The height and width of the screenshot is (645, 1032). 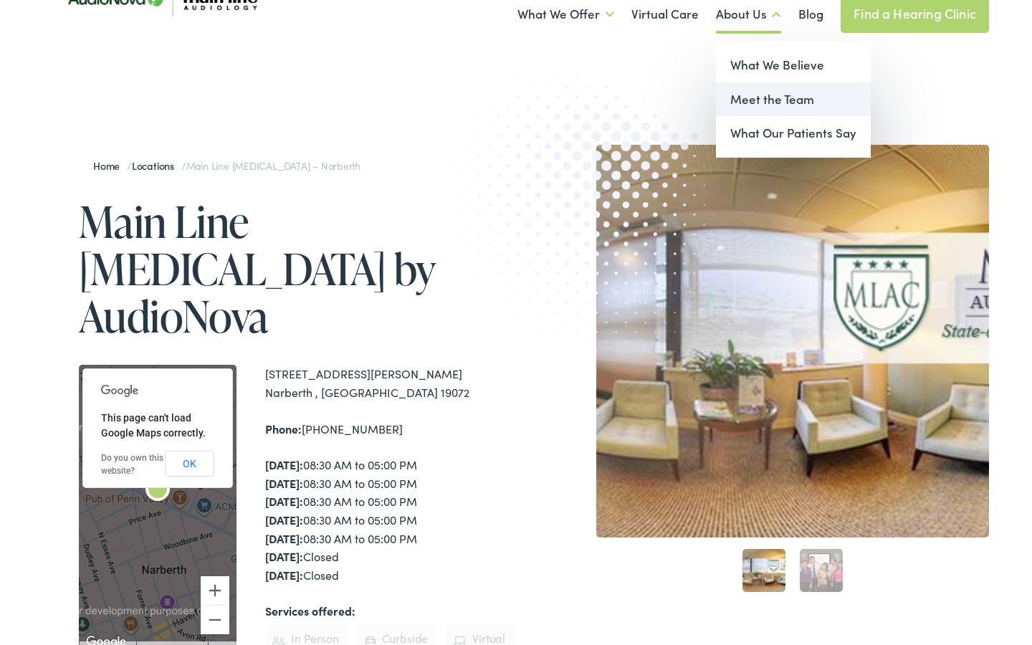 I want to click on strong: Services offered:, so click(x=310, y=611).